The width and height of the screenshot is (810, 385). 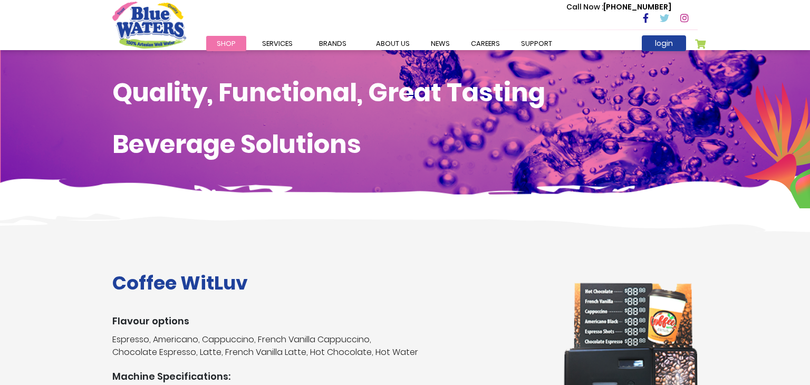 What do you see at coordinates (440, 43) in the screenshot?
I see `a: News` at bounding box center [440, 43].